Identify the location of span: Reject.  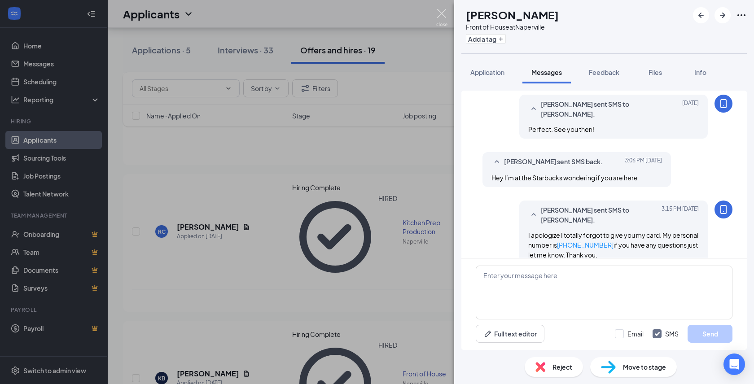
(562, 367).